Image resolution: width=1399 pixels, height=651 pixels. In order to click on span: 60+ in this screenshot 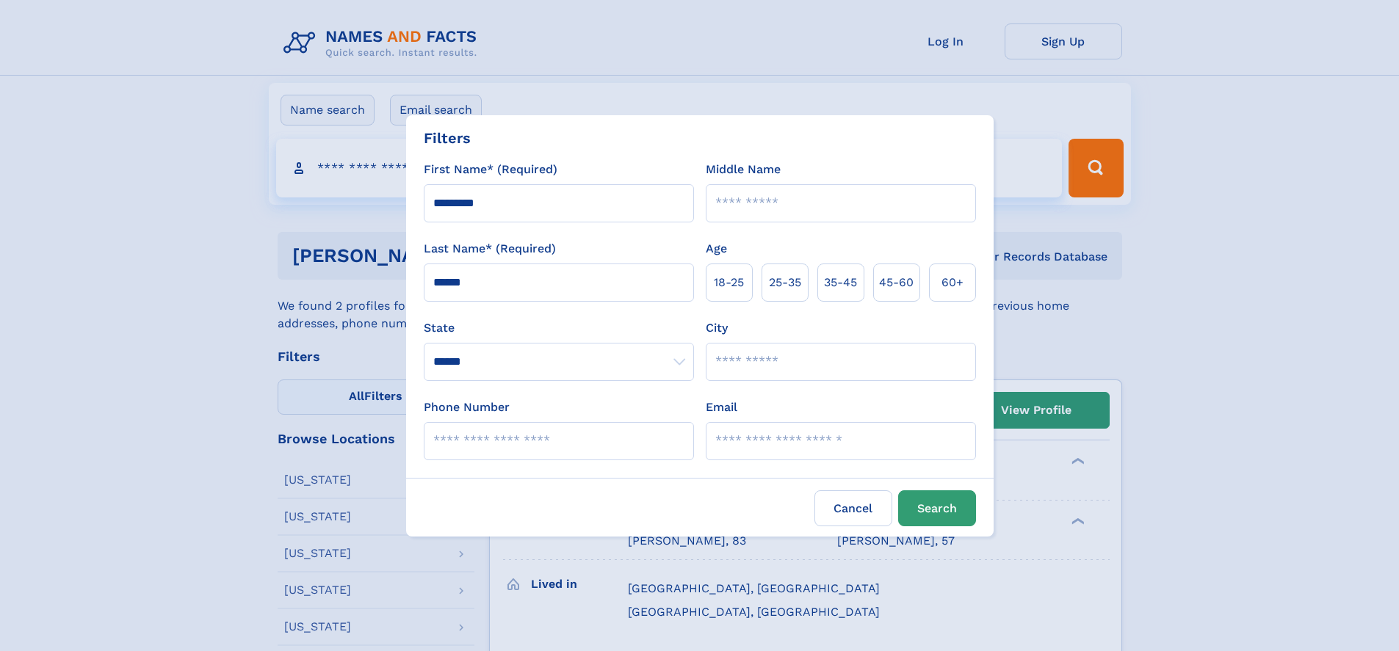, I will do `click(953, 283)`.